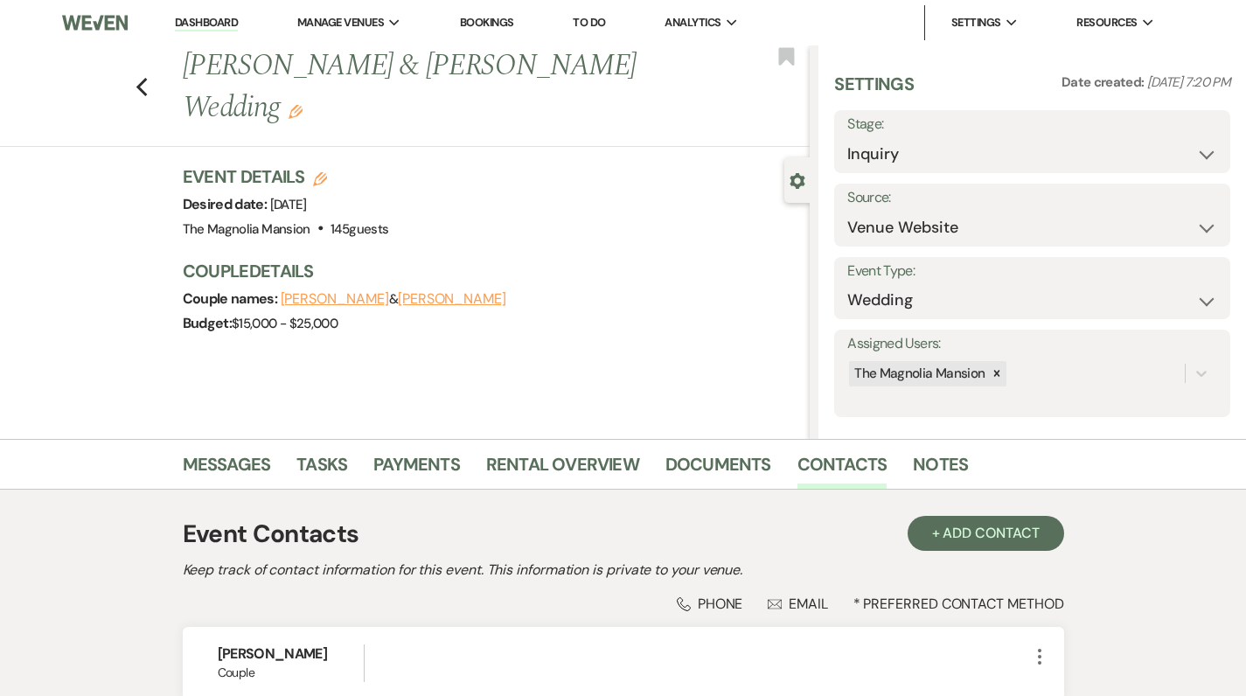  I want to click on span: Desired date:, so click(226, 204).